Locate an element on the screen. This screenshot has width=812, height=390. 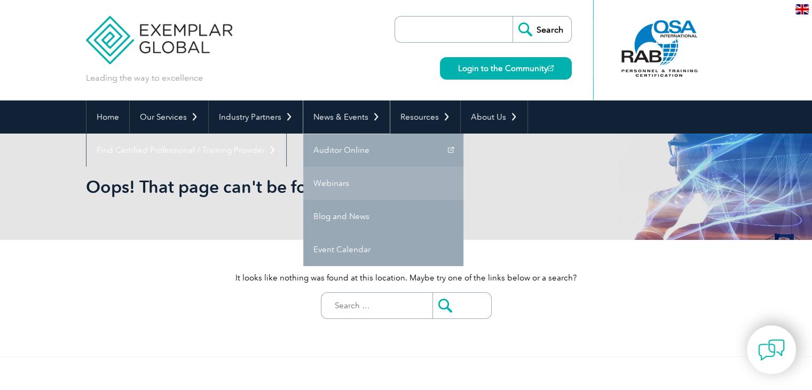
a: Find Certified Professional / Training Provider is located at coordinates (186, 150).